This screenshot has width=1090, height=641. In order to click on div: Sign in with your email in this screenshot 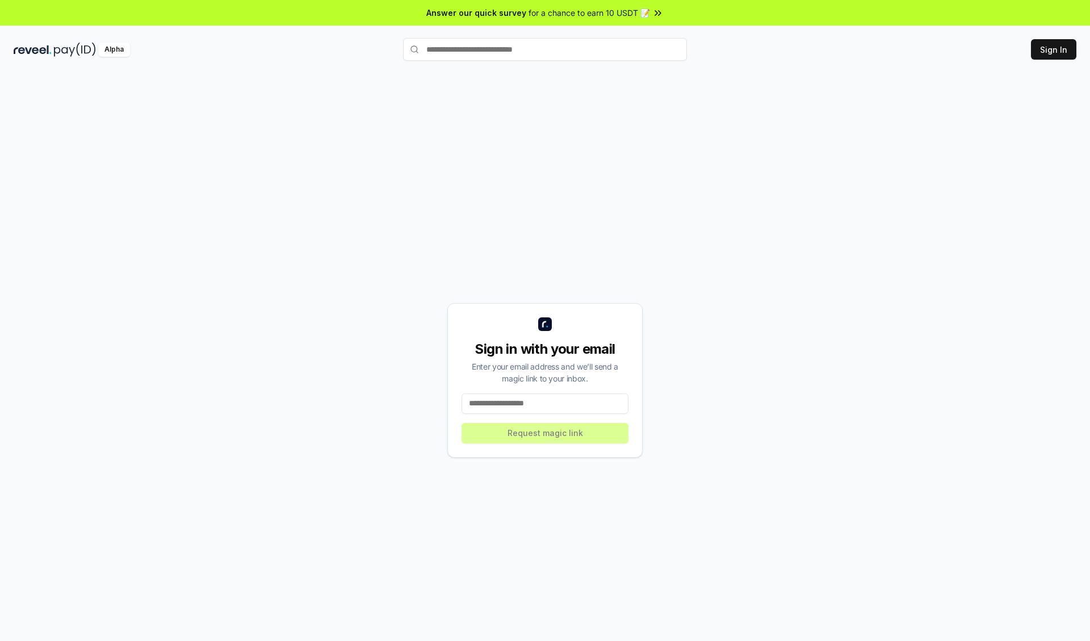, I will do `click(545, 349)`.